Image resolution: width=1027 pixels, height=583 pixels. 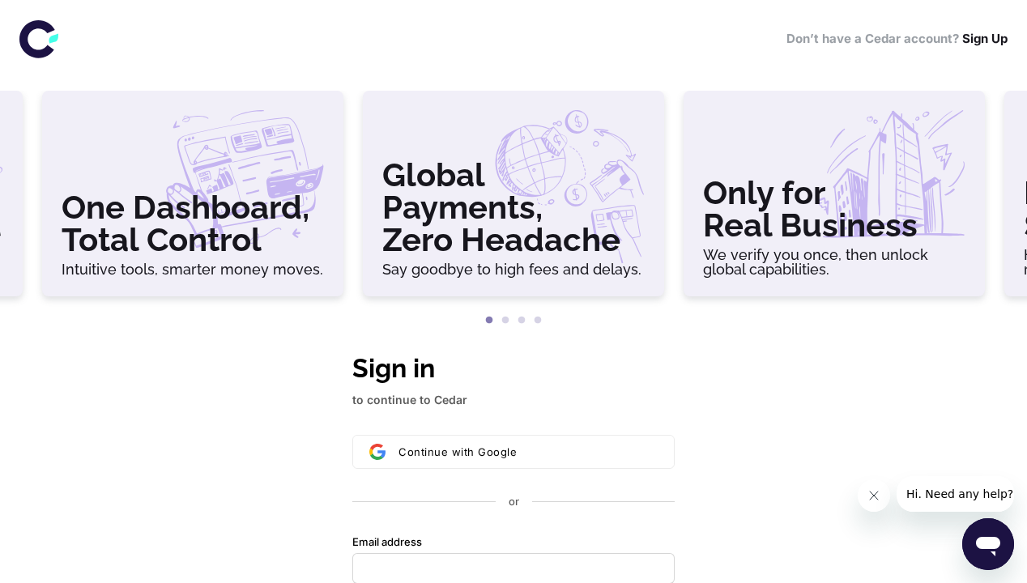 I want to click on a: Sign Up, so click(x=985, y=38).